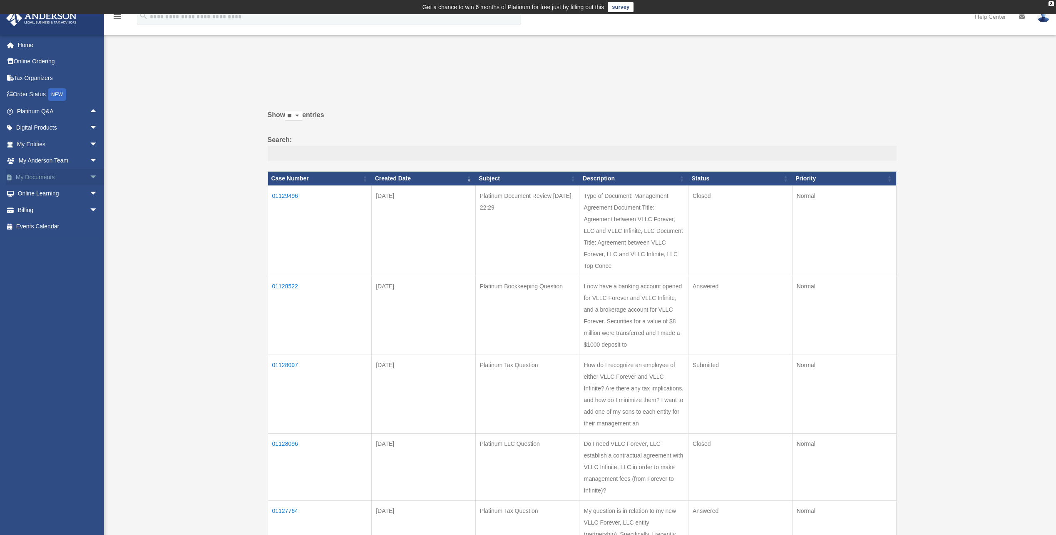 The width and height of the screenshot is (1056, 535). I want to click on a: Home, so click(58, 45).